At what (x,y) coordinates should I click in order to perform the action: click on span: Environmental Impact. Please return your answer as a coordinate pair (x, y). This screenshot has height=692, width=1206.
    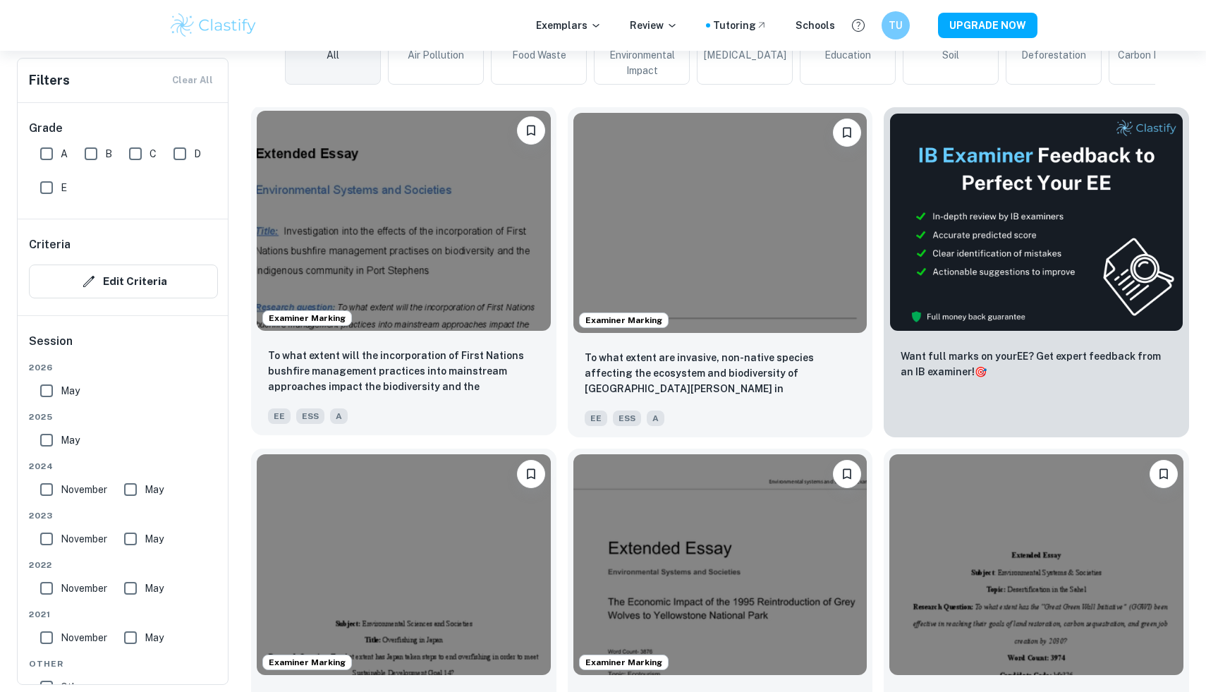
    Looking at the image, I should click on (642, 63).